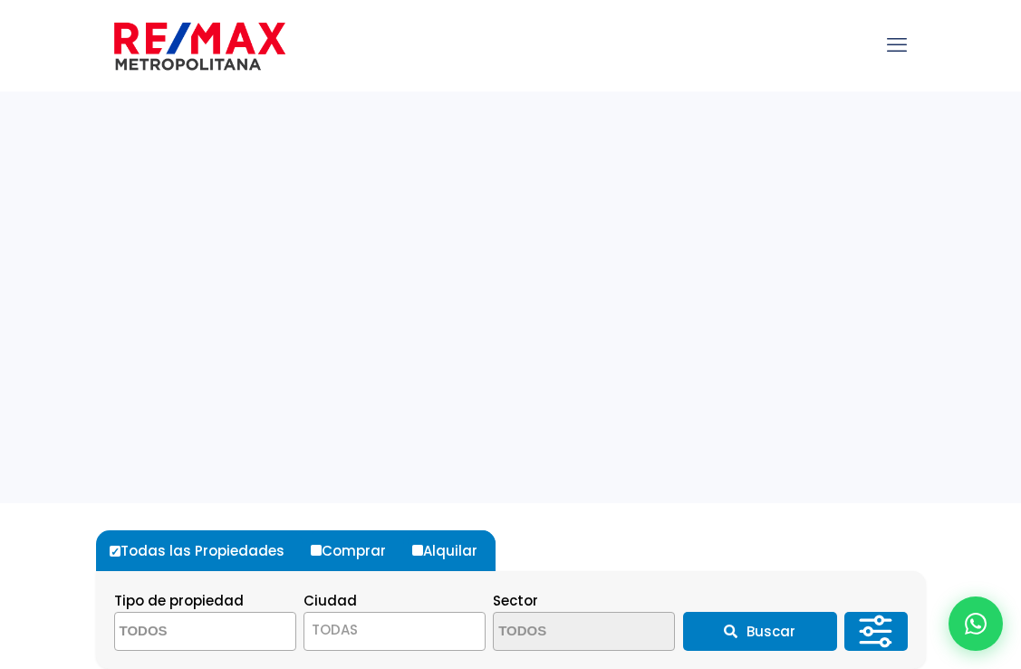 Image resolution: width=1021 pixels, height=669 pixels. What do you see at coordinates (451, 550) in the screenshot?
I see `label: Alquilar` at bounding box center [451, 550].